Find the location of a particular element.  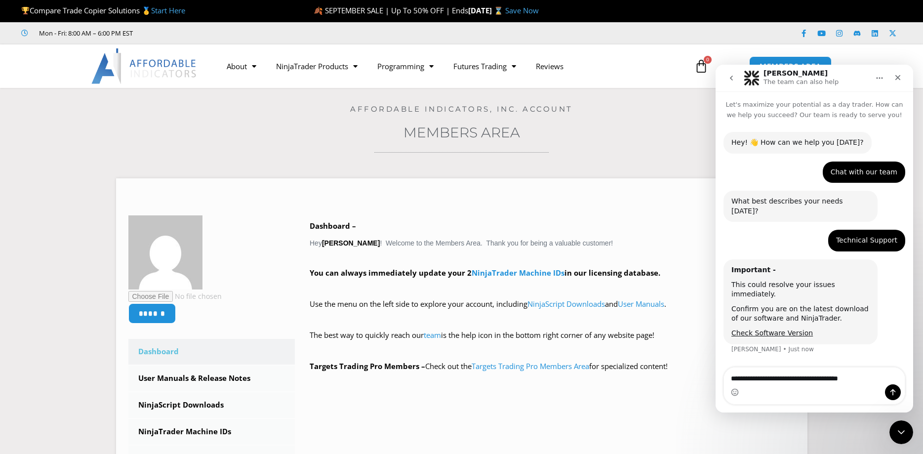

button: go back is located at coordinates (16, 13).